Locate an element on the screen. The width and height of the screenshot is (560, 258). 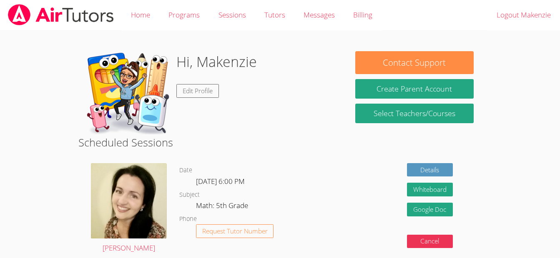
h1: Hi, Makenzie is located at coordinates (216, 62).